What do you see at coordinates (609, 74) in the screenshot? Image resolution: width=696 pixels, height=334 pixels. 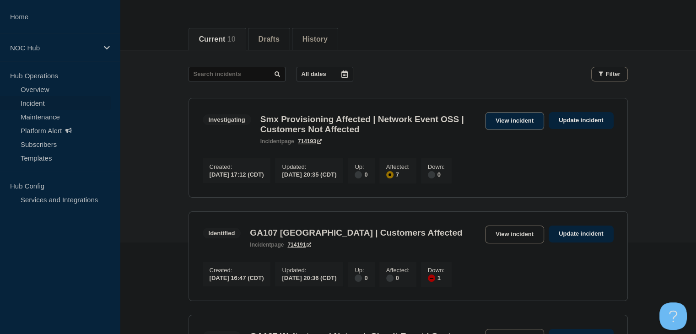 I see `button: Filter` at bounding box center [609, 74].